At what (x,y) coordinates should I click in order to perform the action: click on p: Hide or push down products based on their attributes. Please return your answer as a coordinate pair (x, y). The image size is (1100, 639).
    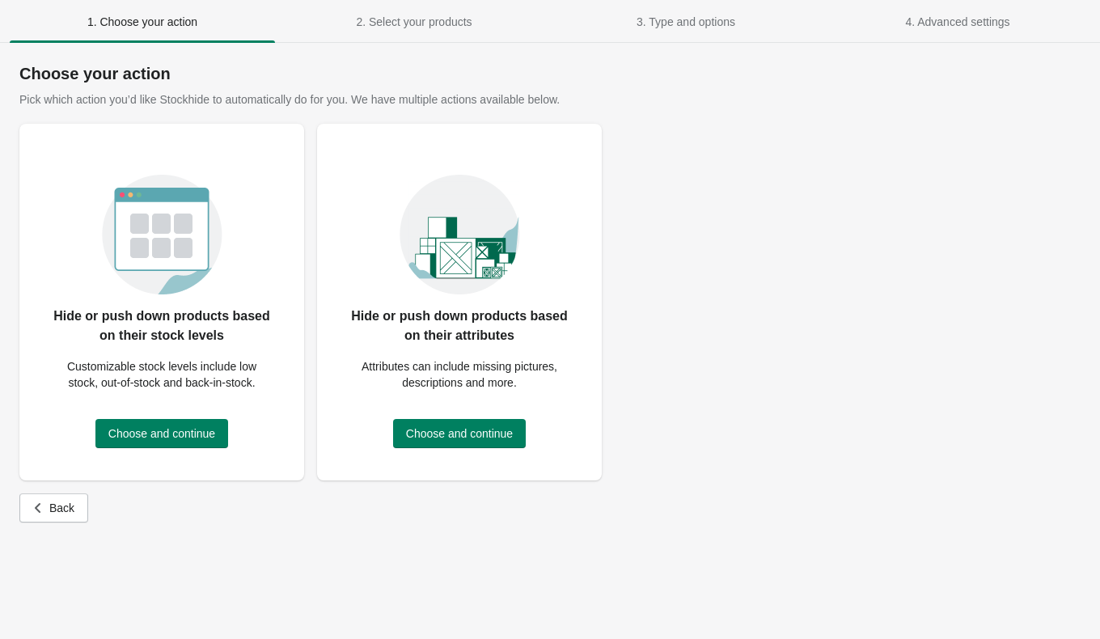
    Looking at the image, I should click on (460, 326).